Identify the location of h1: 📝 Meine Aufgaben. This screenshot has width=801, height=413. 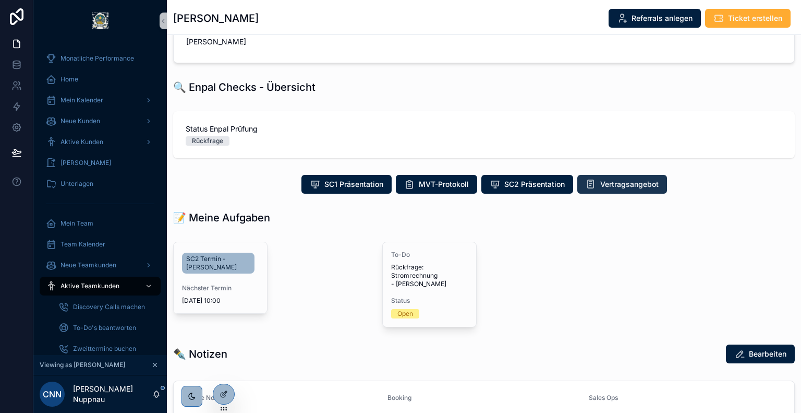
(222, 218).